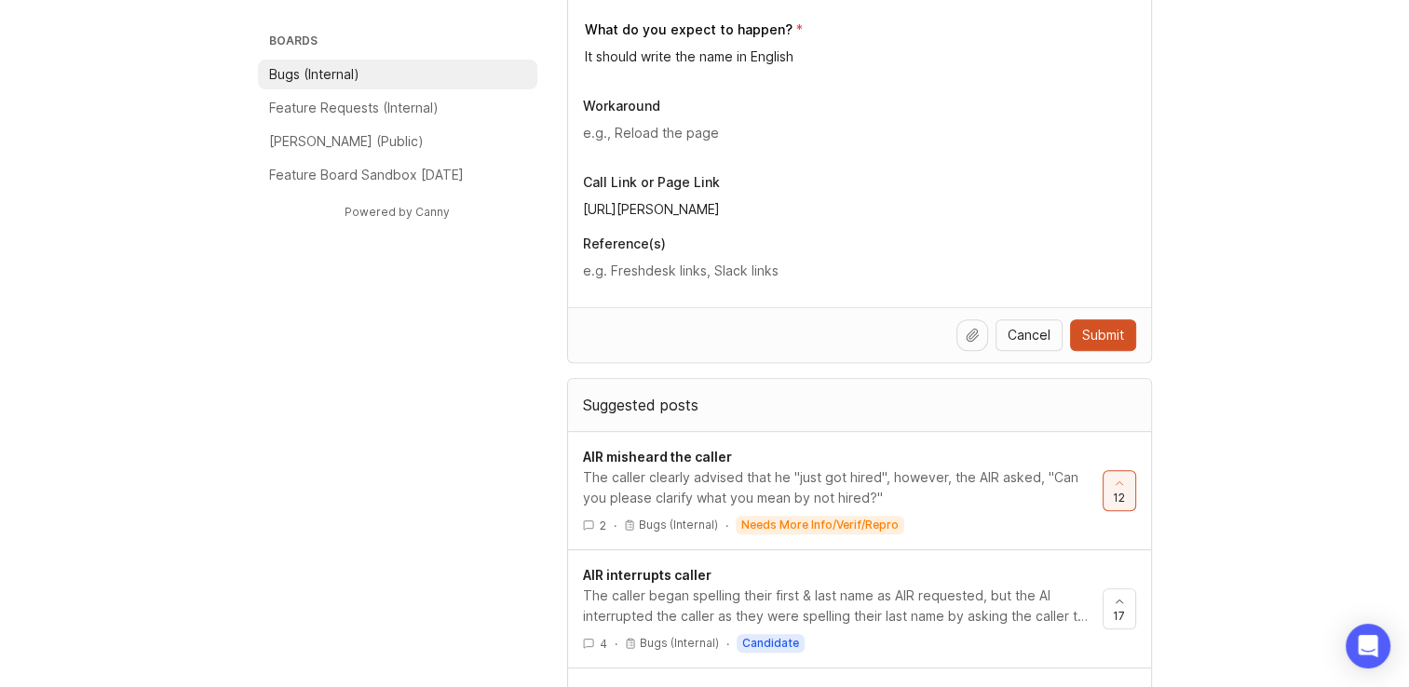  I want to click on button: Cancel, so click(1029, 335).